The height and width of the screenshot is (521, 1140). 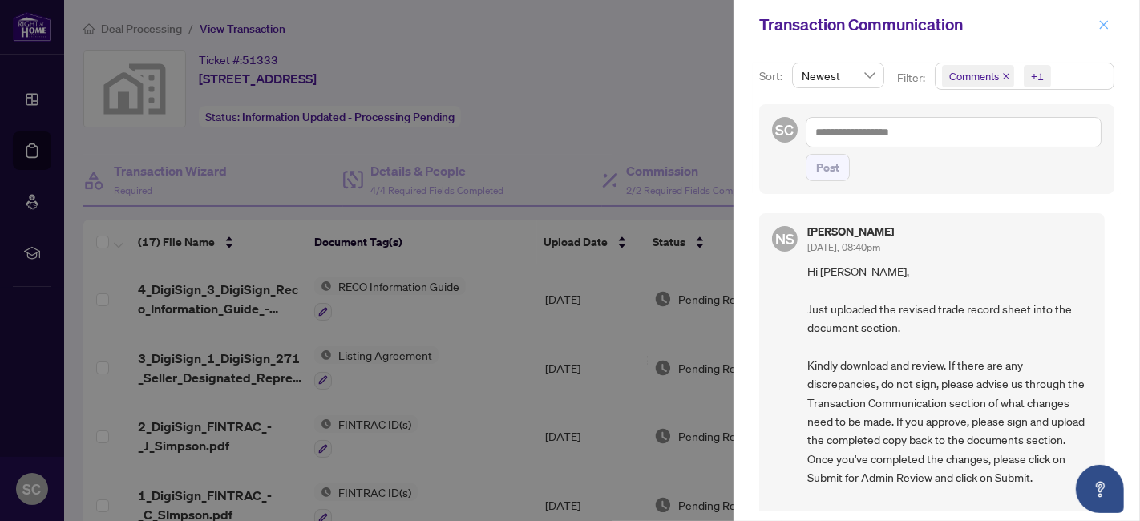 What do you see at coordinates (1100, 489) in the screenshot?
I see `button: Open asap` at bounding box center [1100, 489].